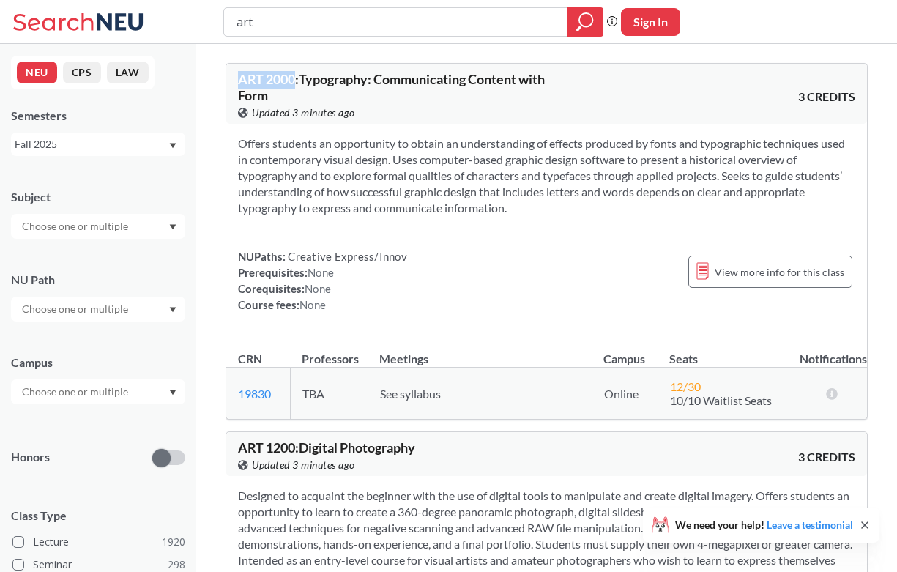  I want to click on div: CRN, so click(250, 359).